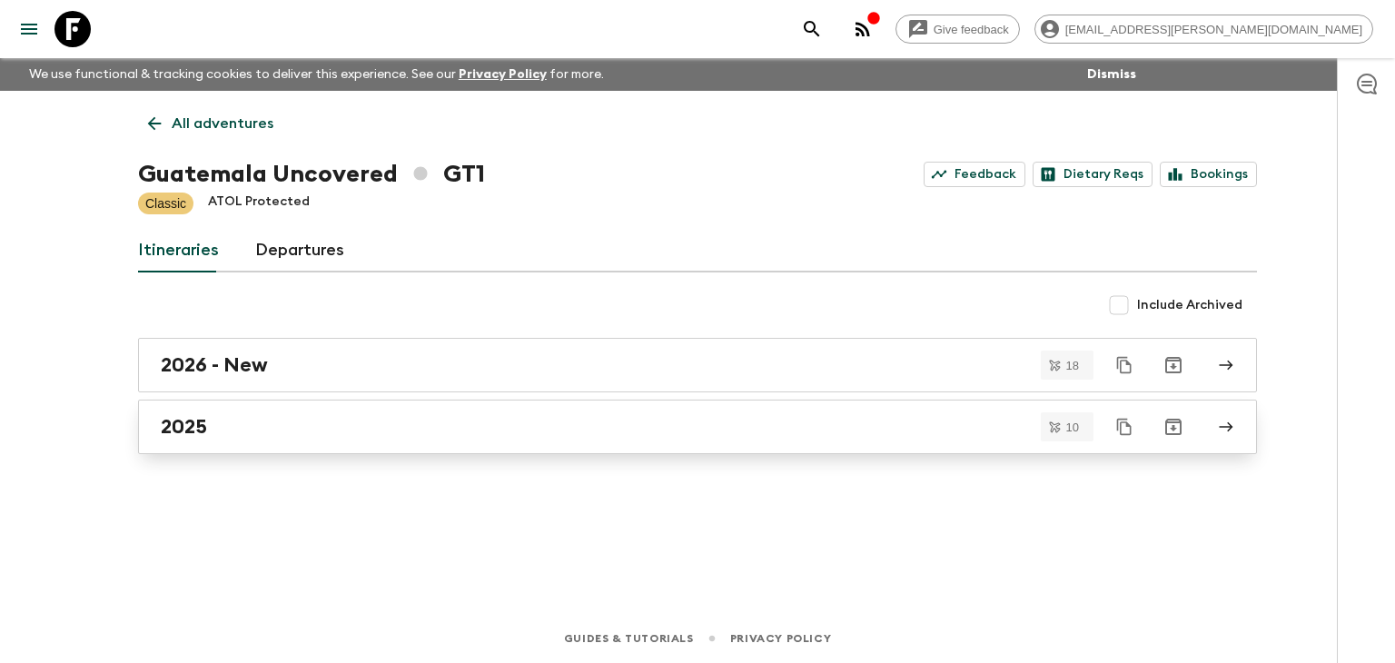 This screenshot has height=663, width=1395. Describe the element at coordinates (628, 638) in the screenshot. I see `a: Guides & Tutorials` at that location.